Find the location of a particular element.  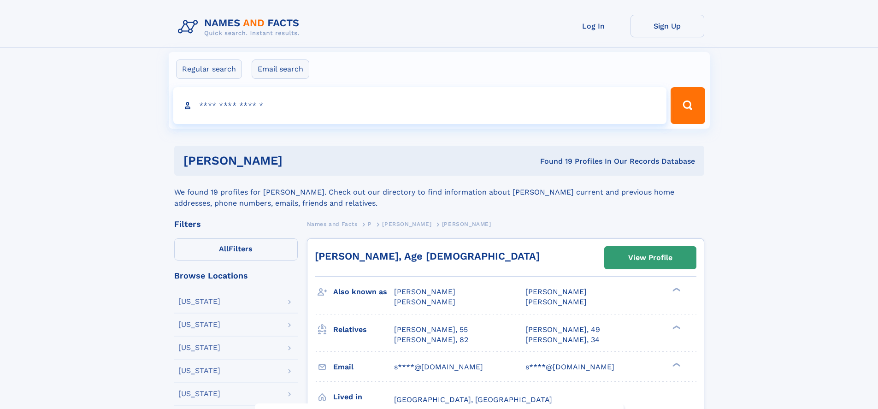

a: Sign Up is located at coordinates (668, 26).